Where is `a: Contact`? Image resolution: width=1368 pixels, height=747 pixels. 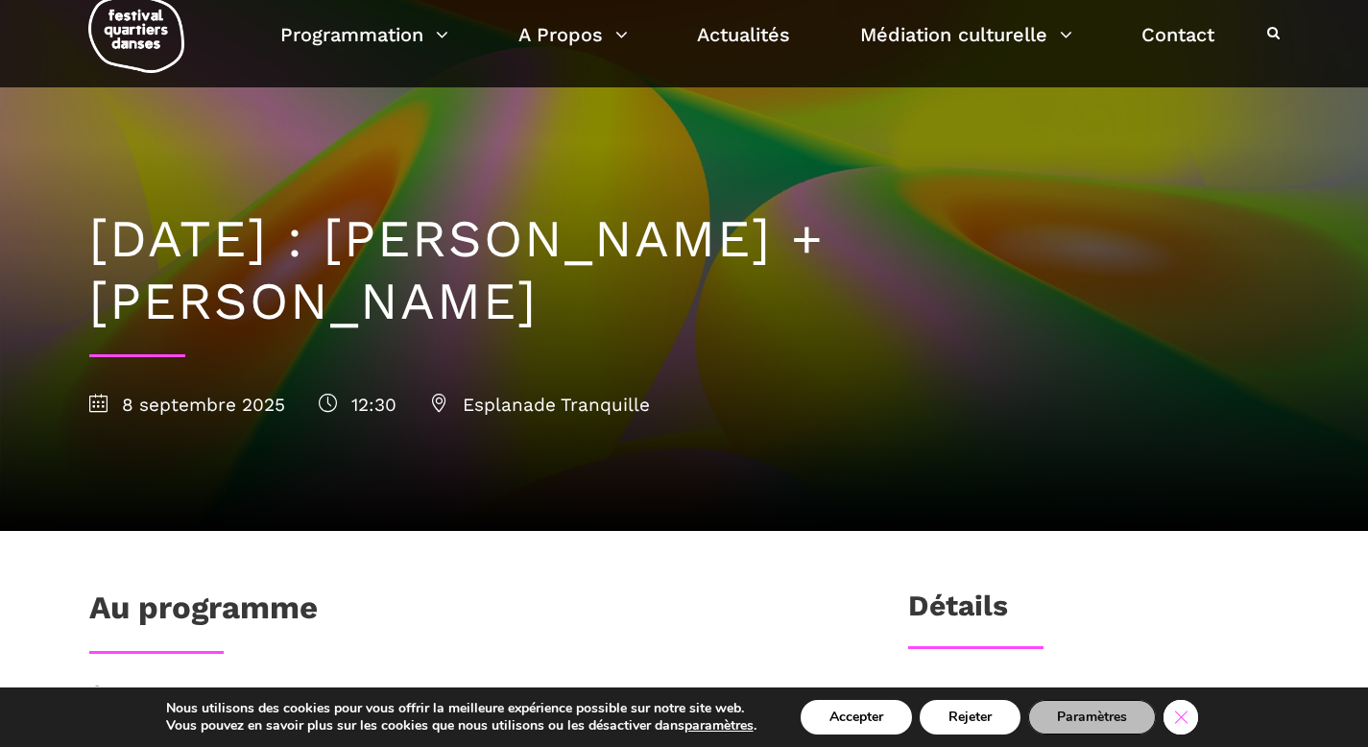 a: Contact is located at coordinates (1178, 35).